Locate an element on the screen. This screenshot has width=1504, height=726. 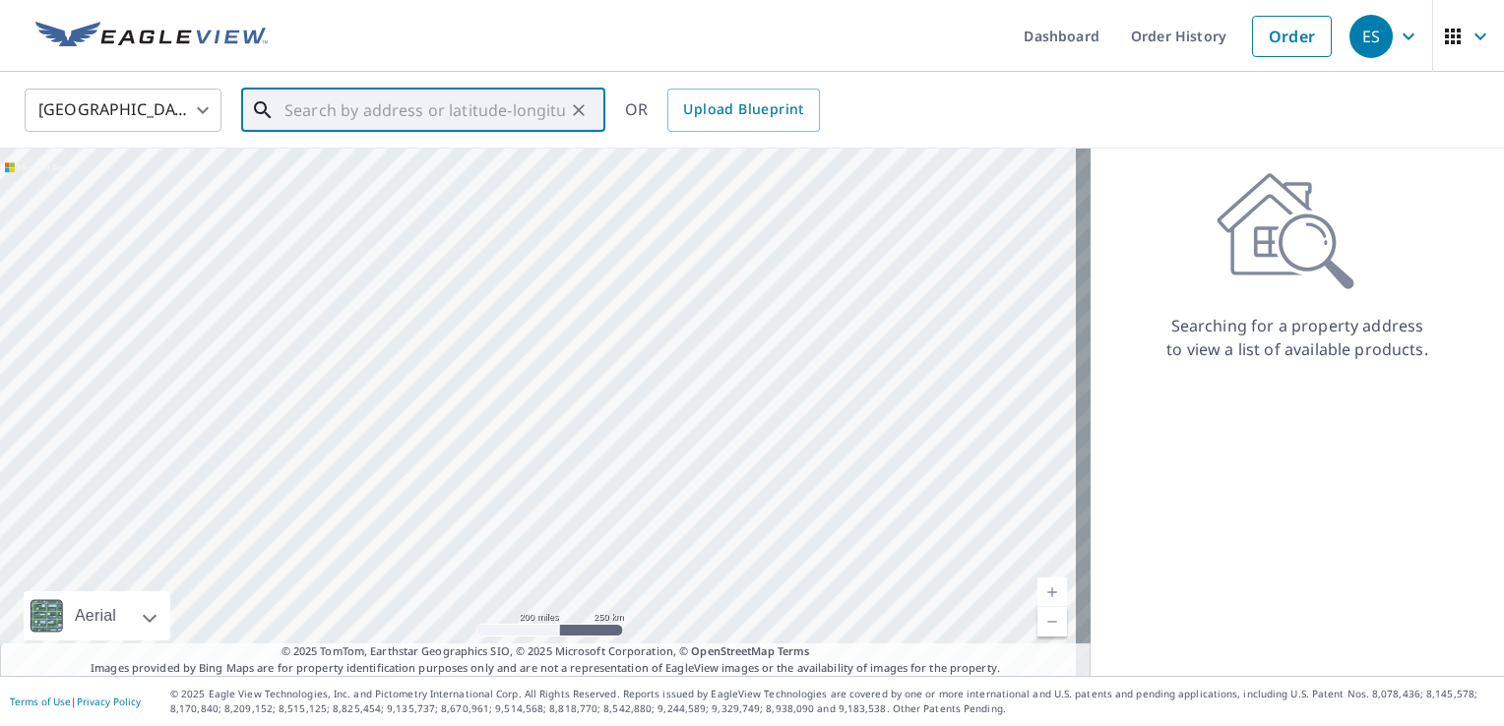
a: Upload Blueprint is located at coordinates (743, 110).